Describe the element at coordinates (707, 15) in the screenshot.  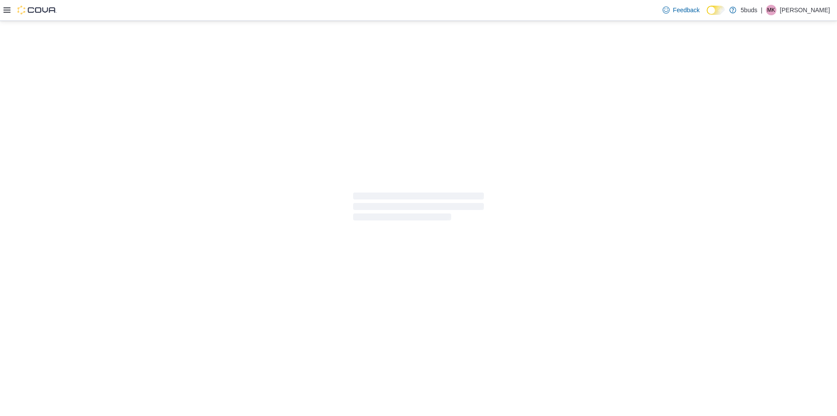
I see `span: Dark Mode` at that location.